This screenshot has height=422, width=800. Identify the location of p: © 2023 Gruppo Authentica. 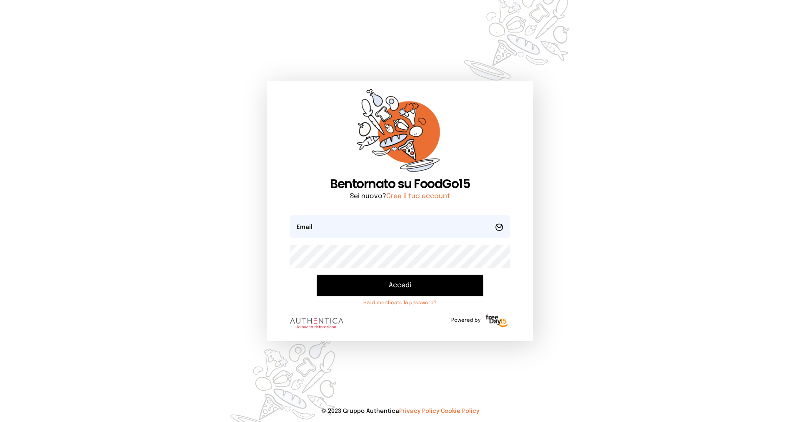
(400, 412).